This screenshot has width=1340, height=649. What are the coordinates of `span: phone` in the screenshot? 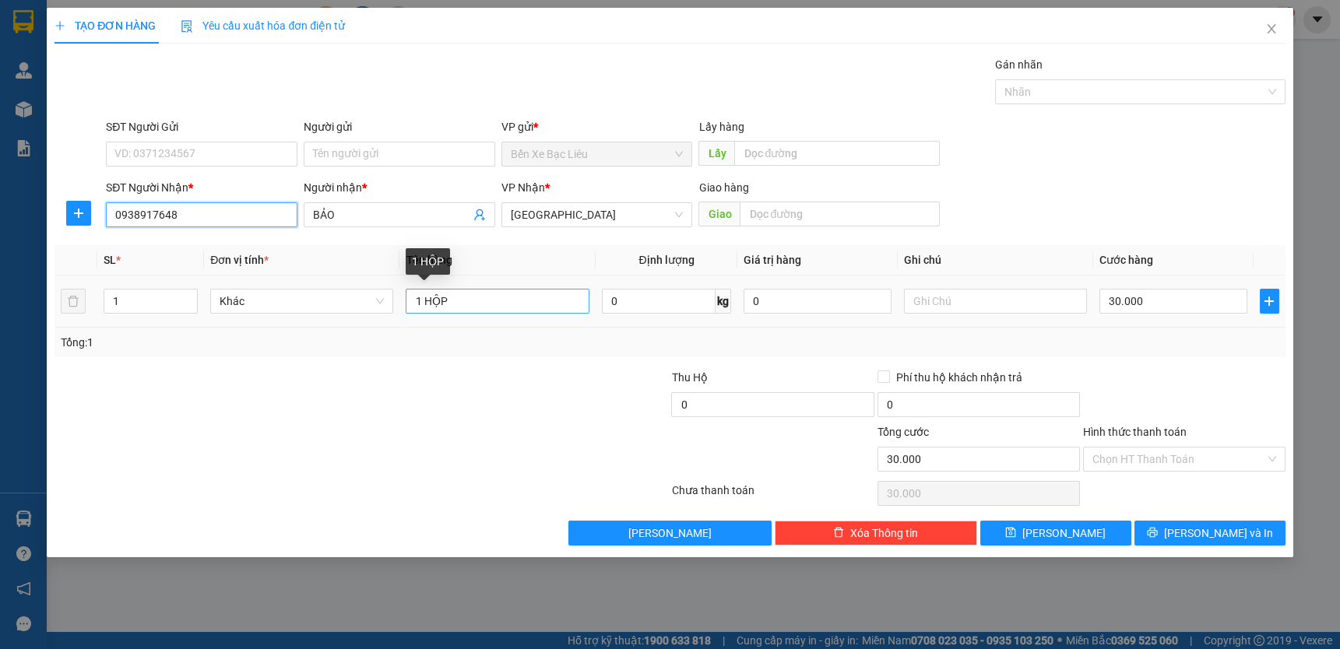 It's located at (96, 63).